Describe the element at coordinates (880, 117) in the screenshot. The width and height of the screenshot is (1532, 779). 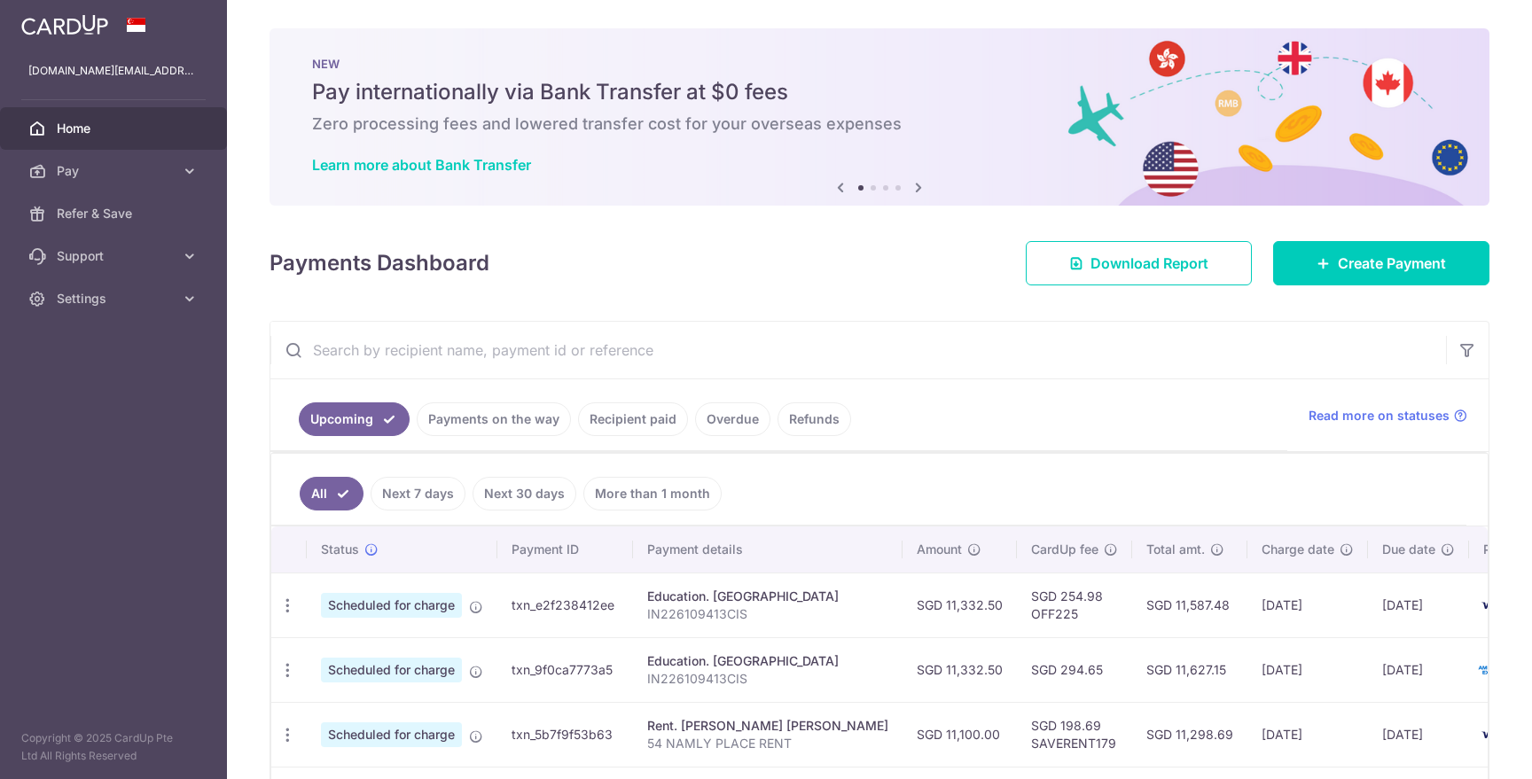
I see `img: Bank transfer banner` at that location.